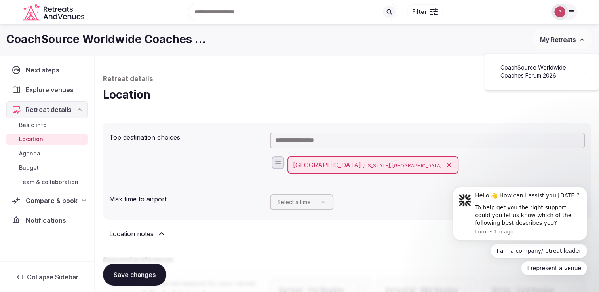 The image size is (599, 292). I want to click on button: Collapse Sidebar, so click(47, 277).